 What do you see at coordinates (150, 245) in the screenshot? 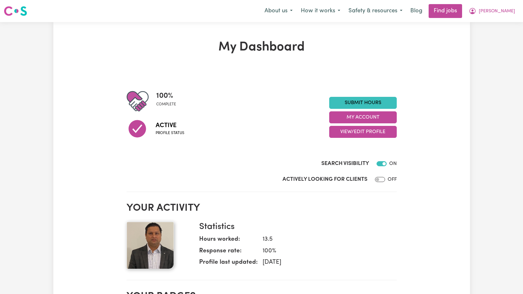
I see `img: Your profile picture` at bounding box center [150, 245].